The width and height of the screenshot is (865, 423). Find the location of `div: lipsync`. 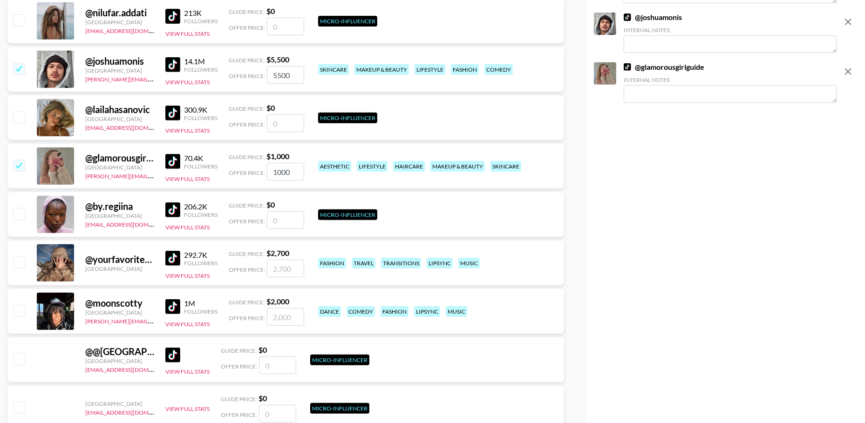

div: lipsync is located at coordinates (440, 263).